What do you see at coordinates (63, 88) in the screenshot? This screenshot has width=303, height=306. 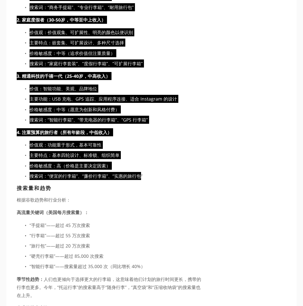 I see `font: 价值：智能功能、美观、品牌地位` at bounding box center [63, 88].